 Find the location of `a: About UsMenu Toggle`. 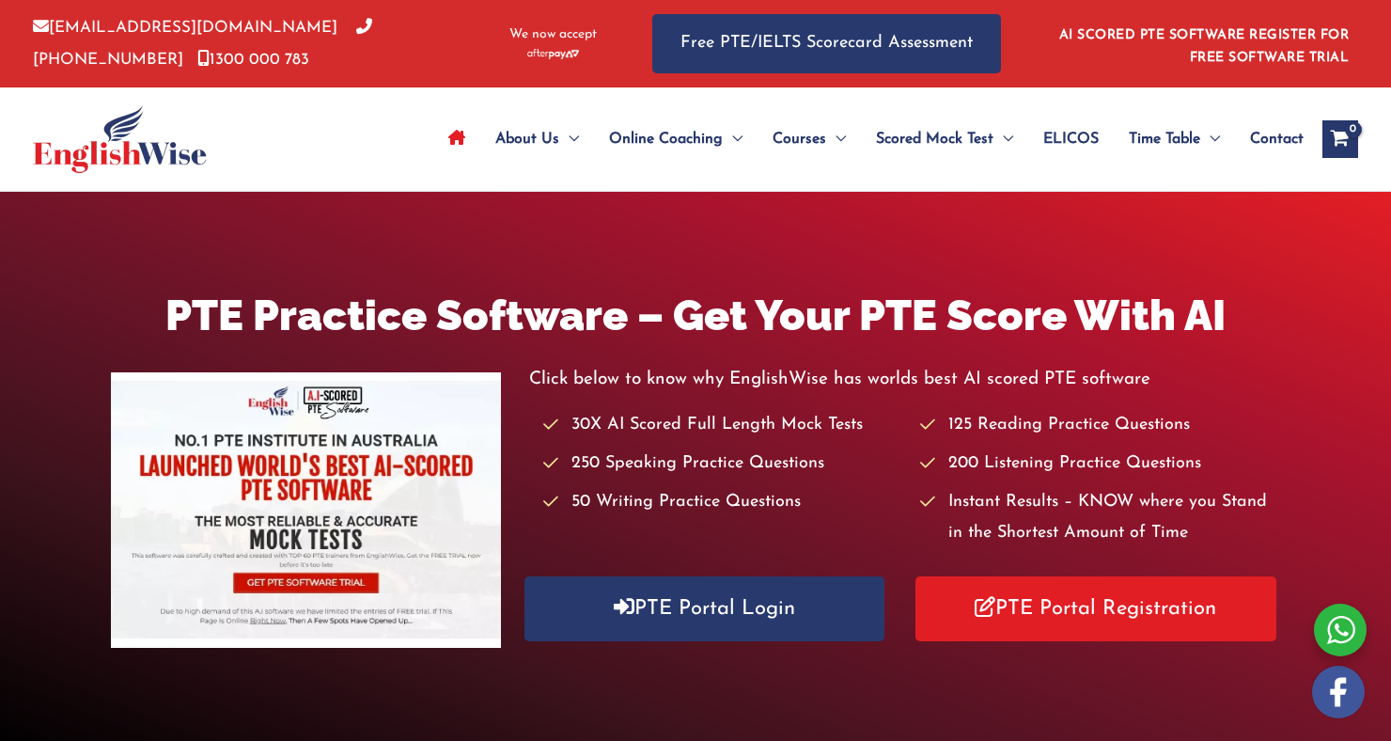

a: About UsMenu Toggle is located at coordinates (537, 139).